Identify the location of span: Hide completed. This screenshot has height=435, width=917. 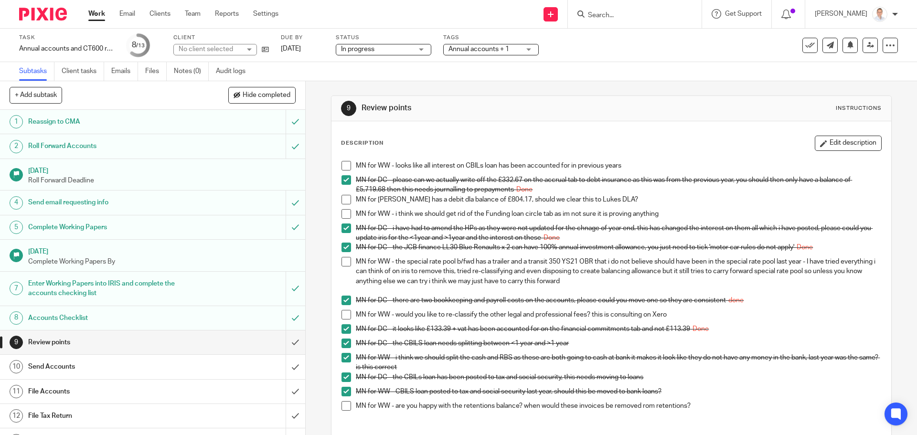
(266, 96).